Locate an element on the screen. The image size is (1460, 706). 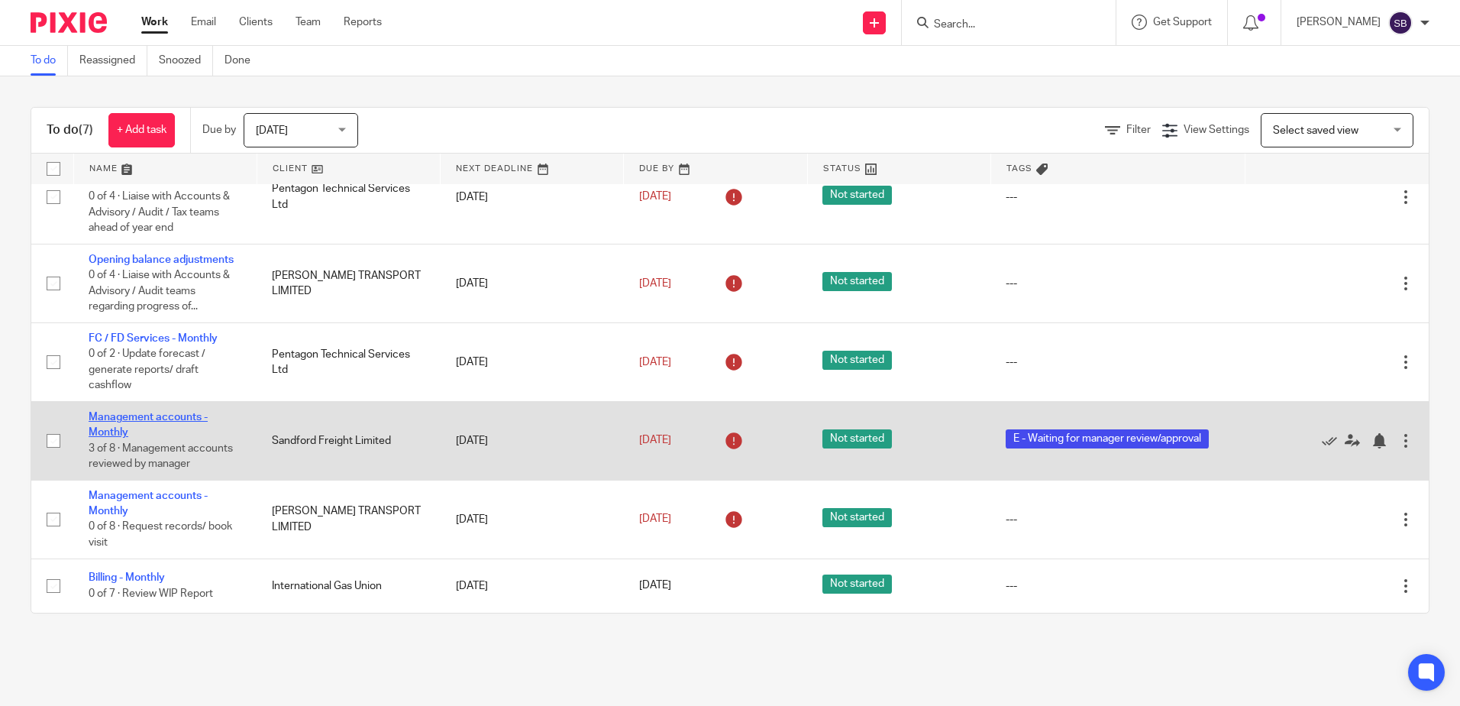
a: Email is located at coordinates (203, 22).